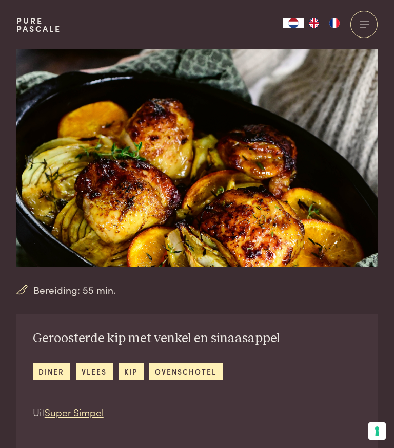 The image size is (394, 448). I want to click on h2: Geroosterde kip met venkel en sinaasappel, so click(157, 338).